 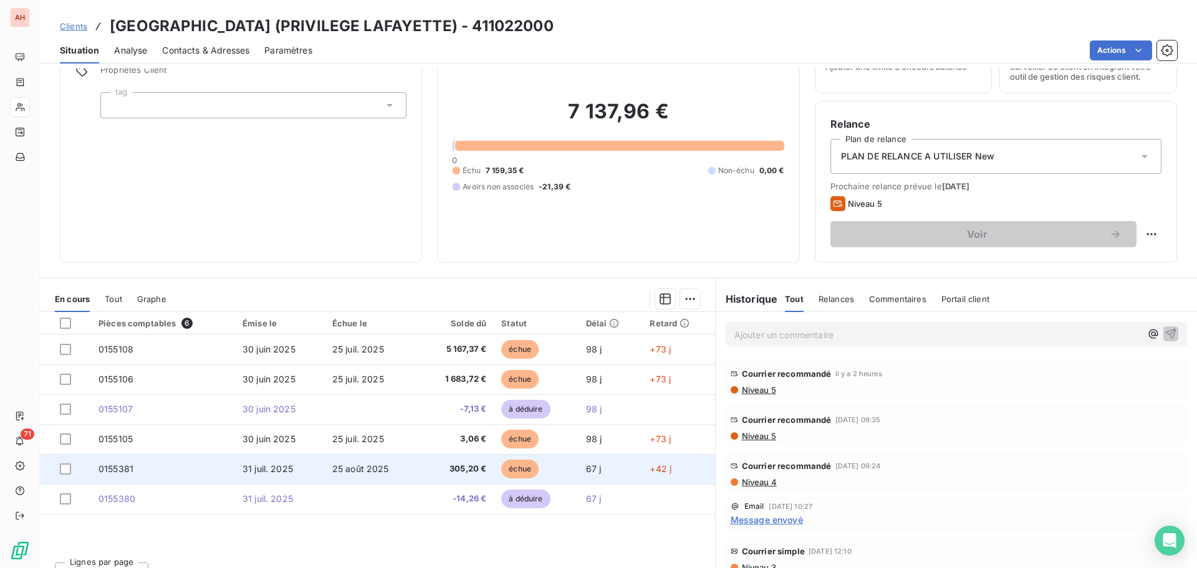 I want to click on button: Voir, so click(x=983, y=234).